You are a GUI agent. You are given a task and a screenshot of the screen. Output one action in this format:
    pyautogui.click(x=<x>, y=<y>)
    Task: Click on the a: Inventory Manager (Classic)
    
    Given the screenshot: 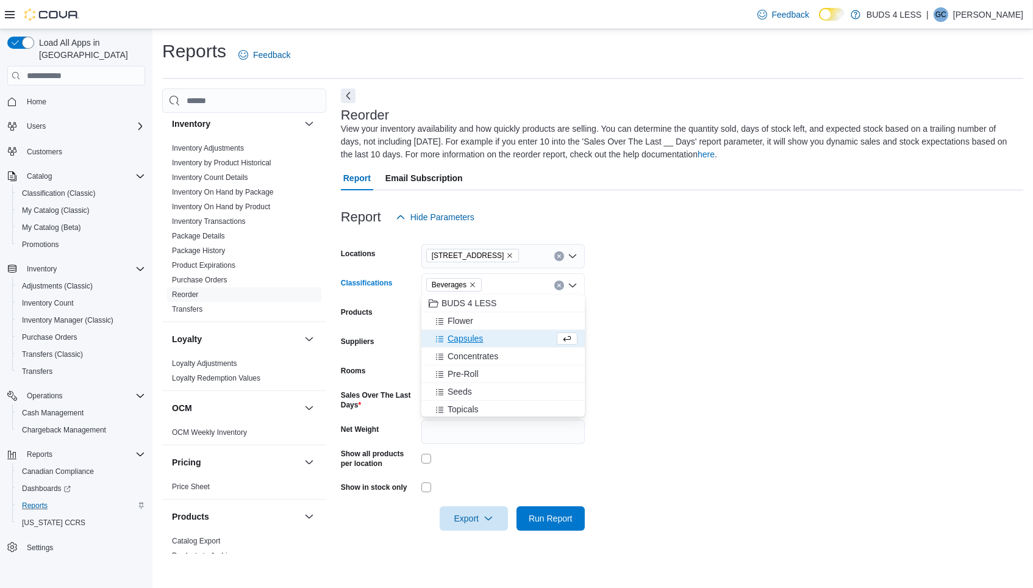 What is the action you would take?
    pyautogui.click(x=68, y=320)
    